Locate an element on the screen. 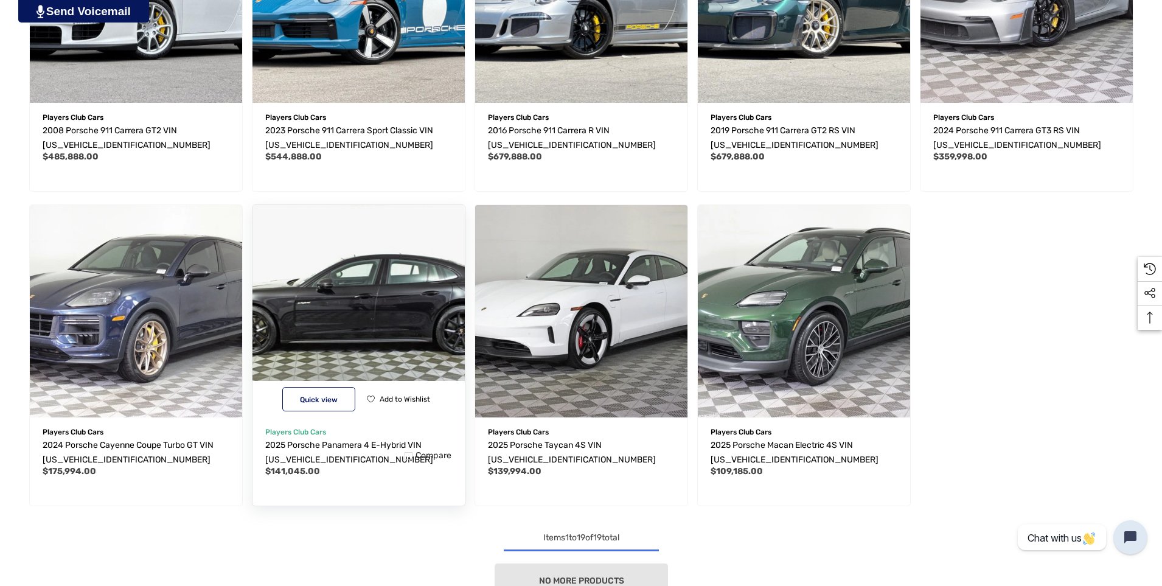 This screenshot has width=1162, height=586. a: 2023 Porsche 911 Carrera Sport Classic VIN WP0AG2A95PS252110,$544,888.00 is located at coordinates (358, 138).